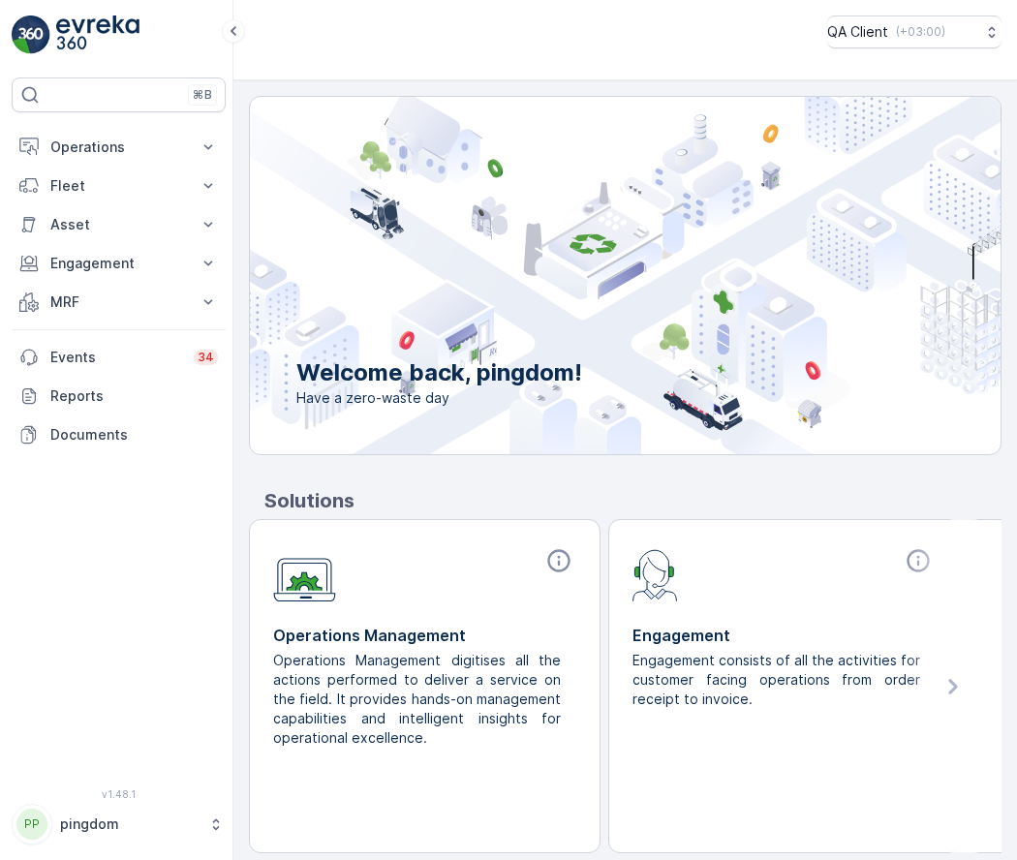  Describe the element at coordinates (920, 32) in the screenshot. I see `p: ( +03:00 )` at that location.